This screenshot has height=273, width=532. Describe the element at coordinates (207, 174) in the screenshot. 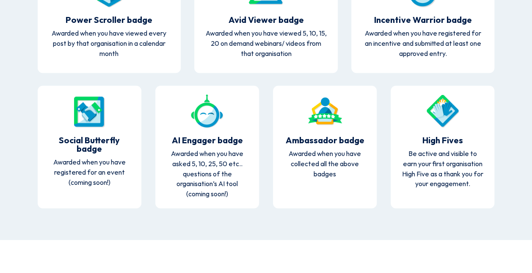

I see `p: Awarded when you have asked 5, 10, 25, 50 etc.. questions of the organisation’s AI tool (coming s...` at that location.